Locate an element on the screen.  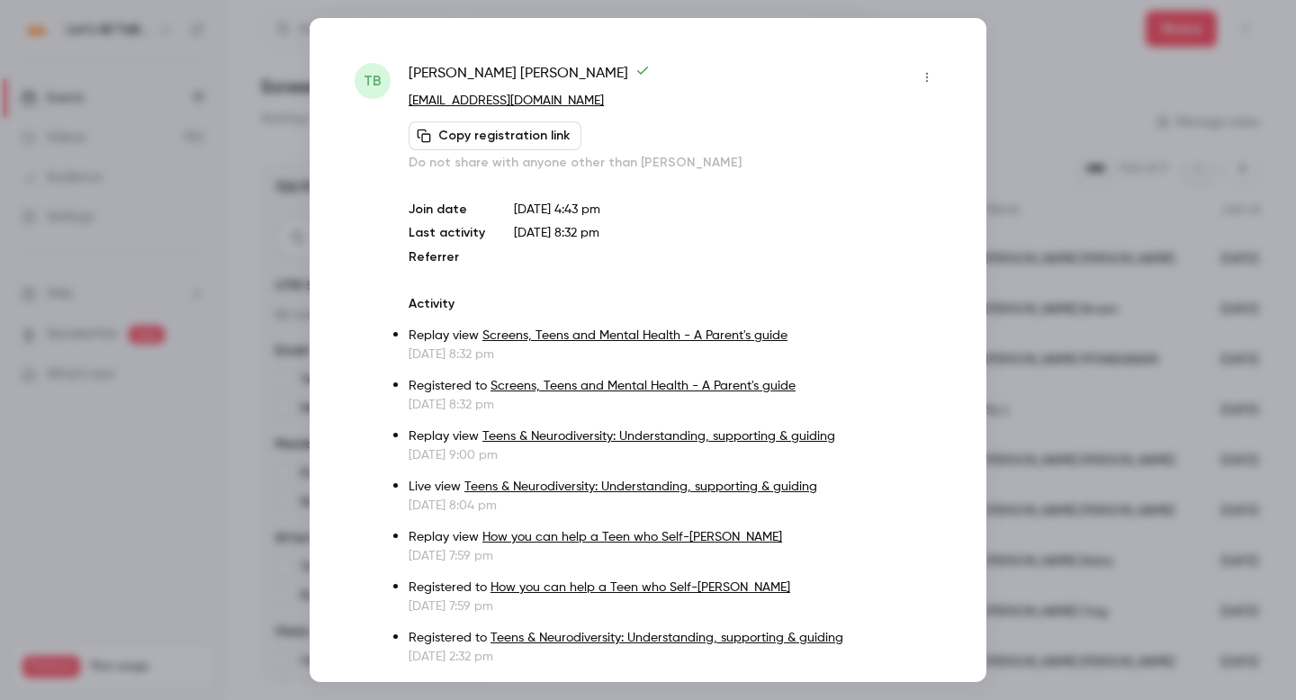
p: Referrer is located at coordinates (446, 257).